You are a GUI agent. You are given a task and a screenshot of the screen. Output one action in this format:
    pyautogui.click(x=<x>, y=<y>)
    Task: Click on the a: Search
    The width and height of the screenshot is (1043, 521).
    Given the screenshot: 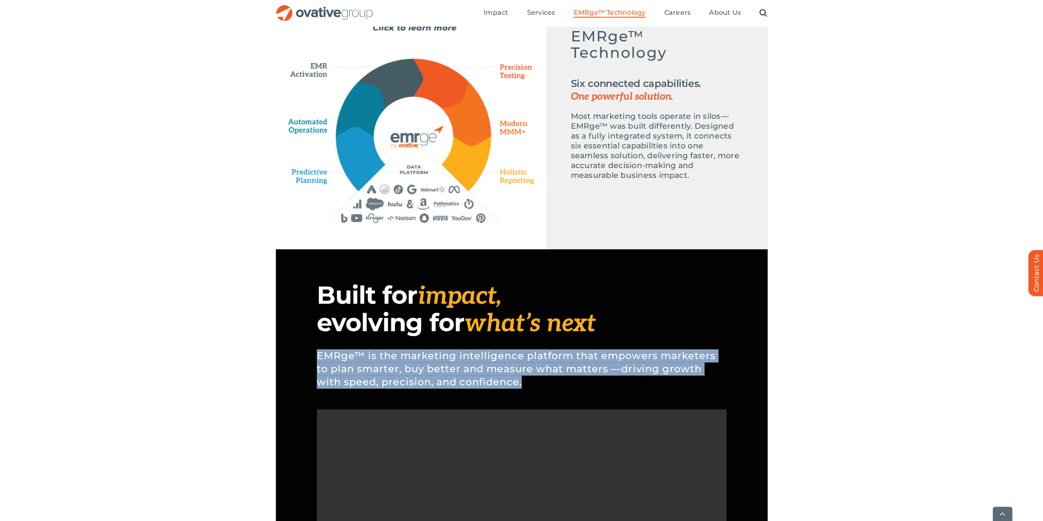 What is the action you would take?
    pyautogui.click(x=763, y=13)
    